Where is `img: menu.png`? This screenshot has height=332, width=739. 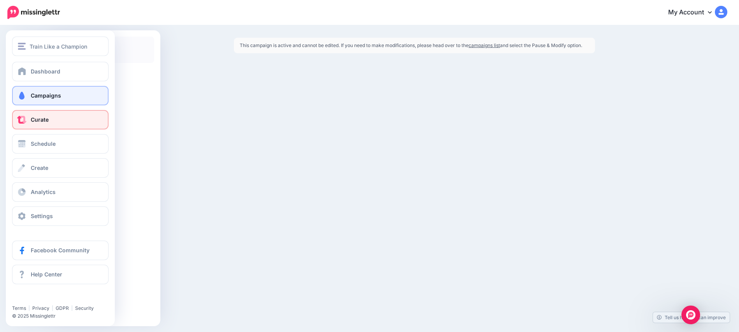 img: menu.png is located at coordinates (22, 46).